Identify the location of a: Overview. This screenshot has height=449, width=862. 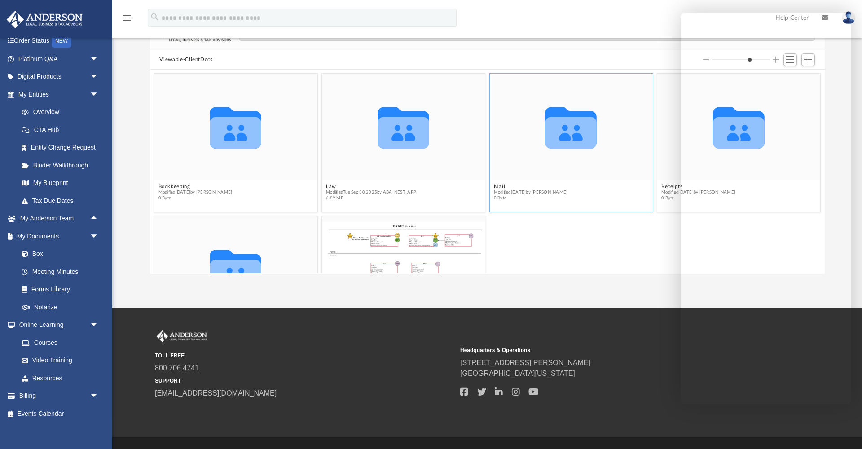
(62, 112).